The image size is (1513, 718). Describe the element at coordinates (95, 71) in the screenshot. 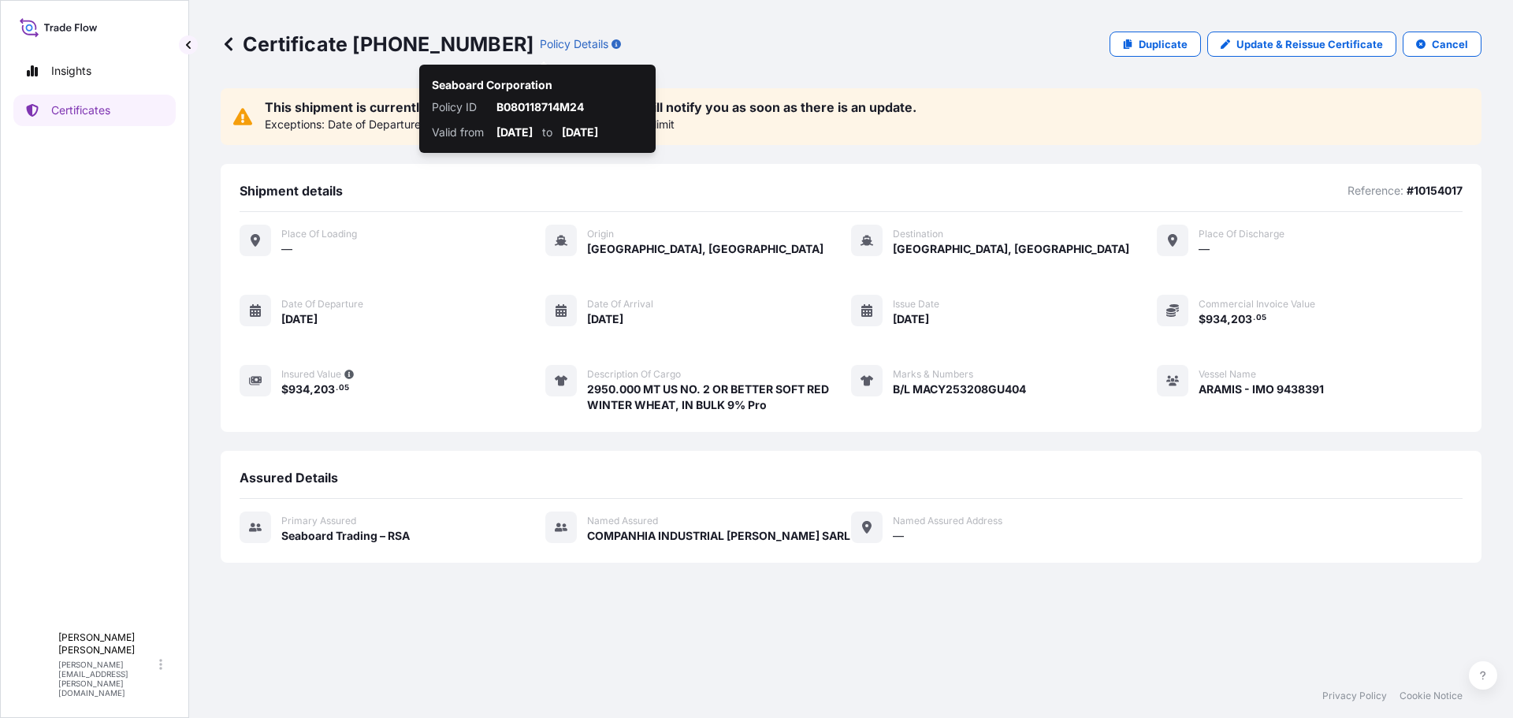

I see `a: Insights` at that location.